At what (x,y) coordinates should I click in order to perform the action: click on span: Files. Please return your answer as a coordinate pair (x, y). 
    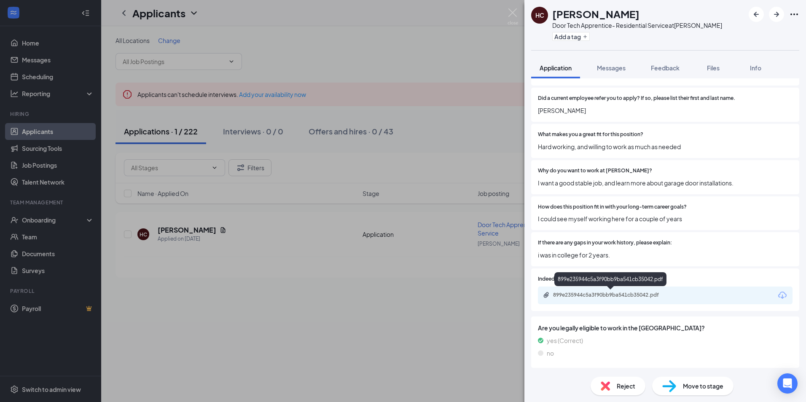
    Looking at the image, I should click on (713, 68).